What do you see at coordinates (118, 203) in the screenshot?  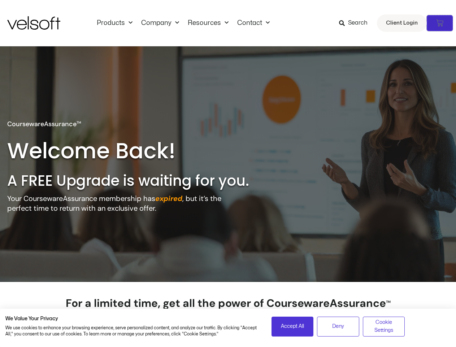 I see `p: Your CoursewareAssurance membership has , but it’s the perfect time to return with an exclusive o...` at bounding box center [118, 203].